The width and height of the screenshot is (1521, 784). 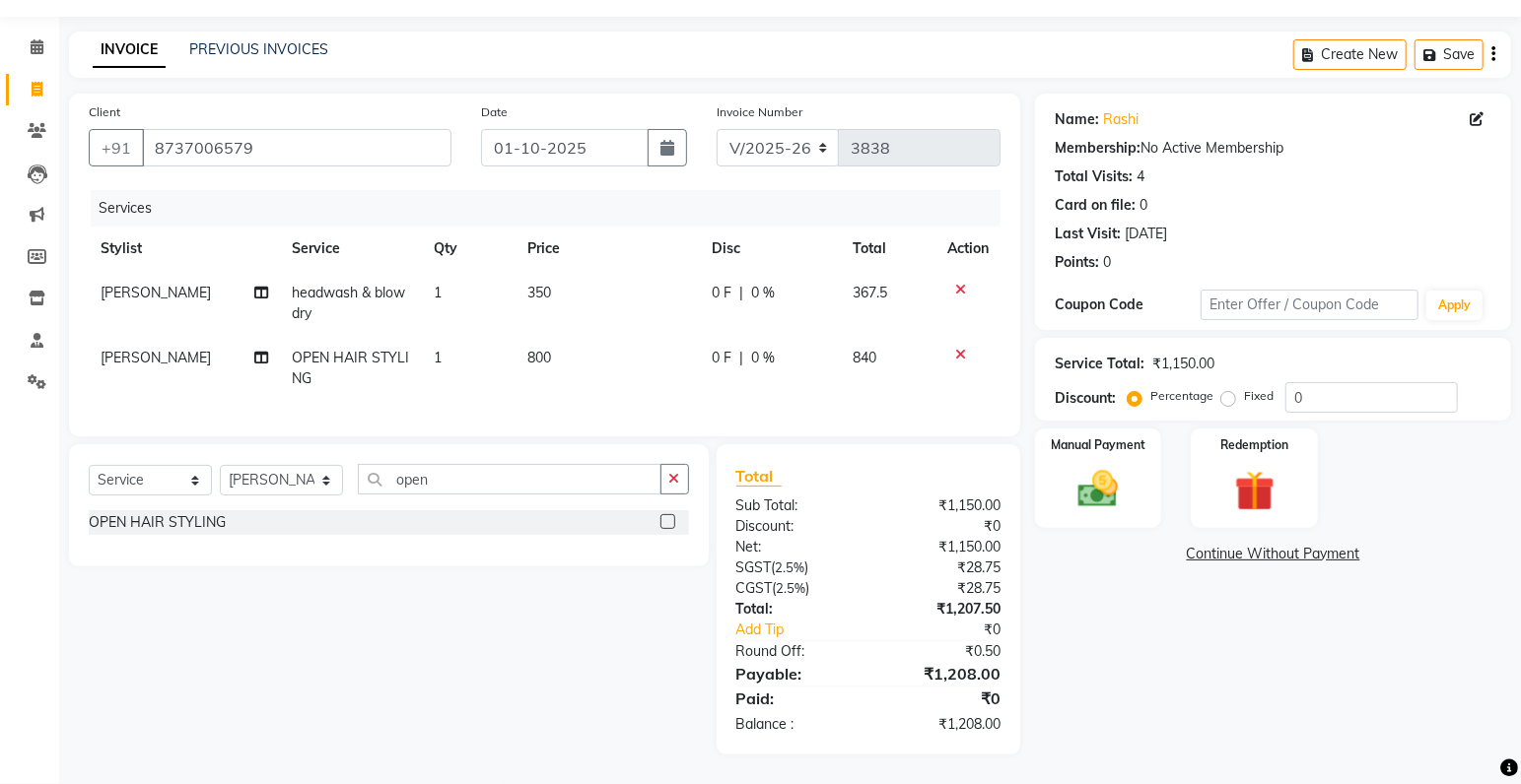 I want to click on div: Services, so click(x=553, y=208).